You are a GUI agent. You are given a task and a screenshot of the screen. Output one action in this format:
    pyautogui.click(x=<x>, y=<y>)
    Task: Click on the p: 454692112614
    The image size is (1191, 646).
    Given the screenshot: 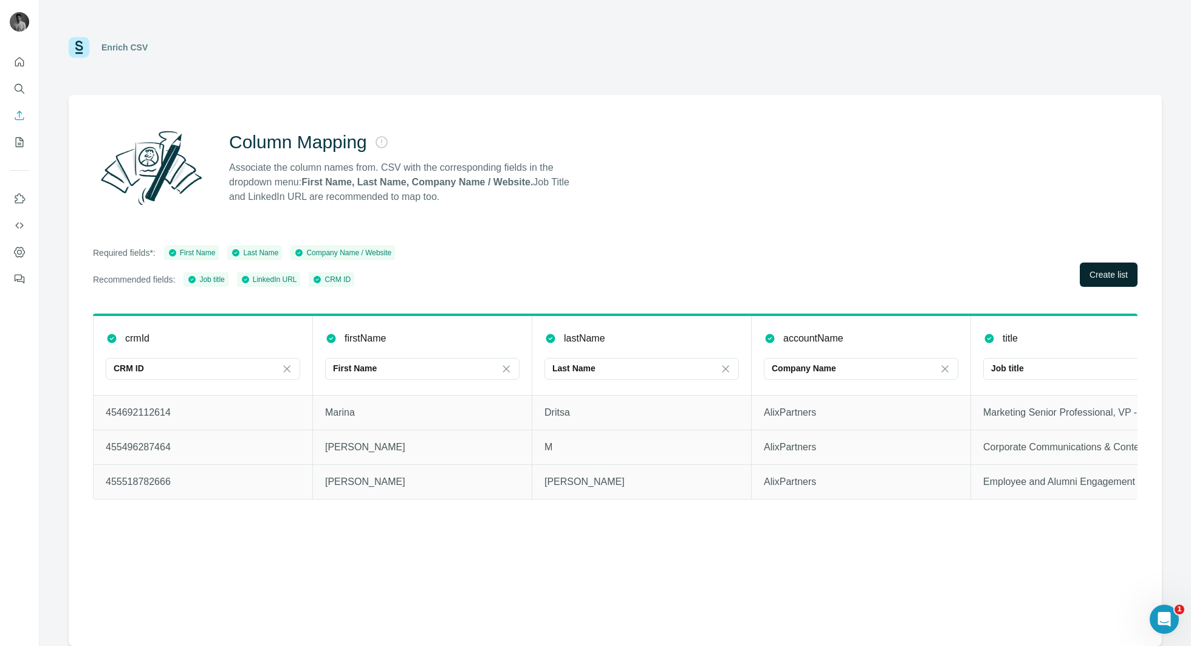 What is the action you would take?
    pyautogui.click(x=203, y=413)
    